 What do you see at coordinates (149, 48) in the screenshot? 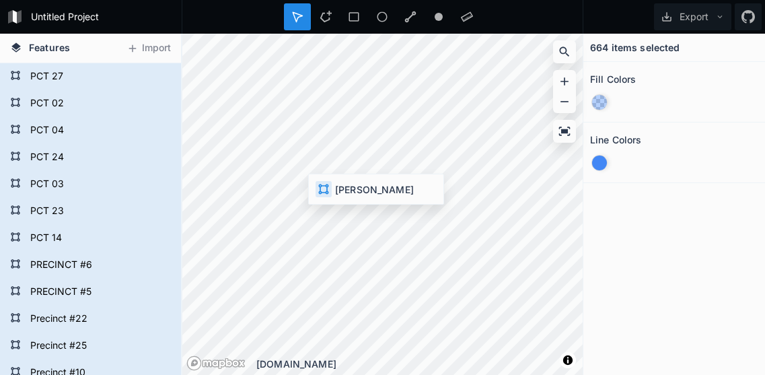
I see `button: Import` at bounding box center [149, 48].